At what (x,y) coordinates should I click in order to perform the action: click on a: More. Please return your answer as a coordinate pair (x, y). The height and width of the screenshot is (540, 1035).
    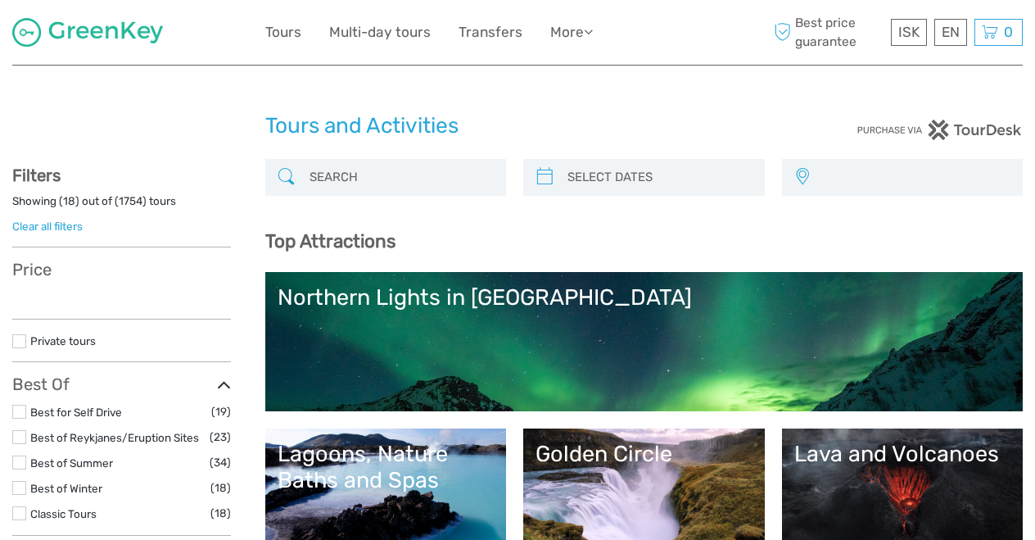
    Looking at the image, I should click on (572, 32).